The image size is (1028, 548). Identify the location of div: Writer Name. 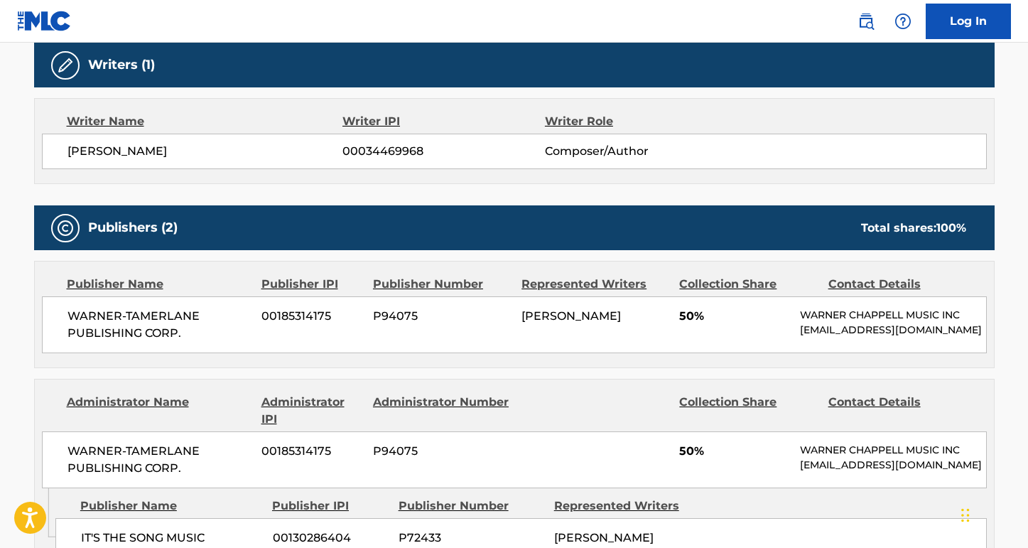
(205, 121).